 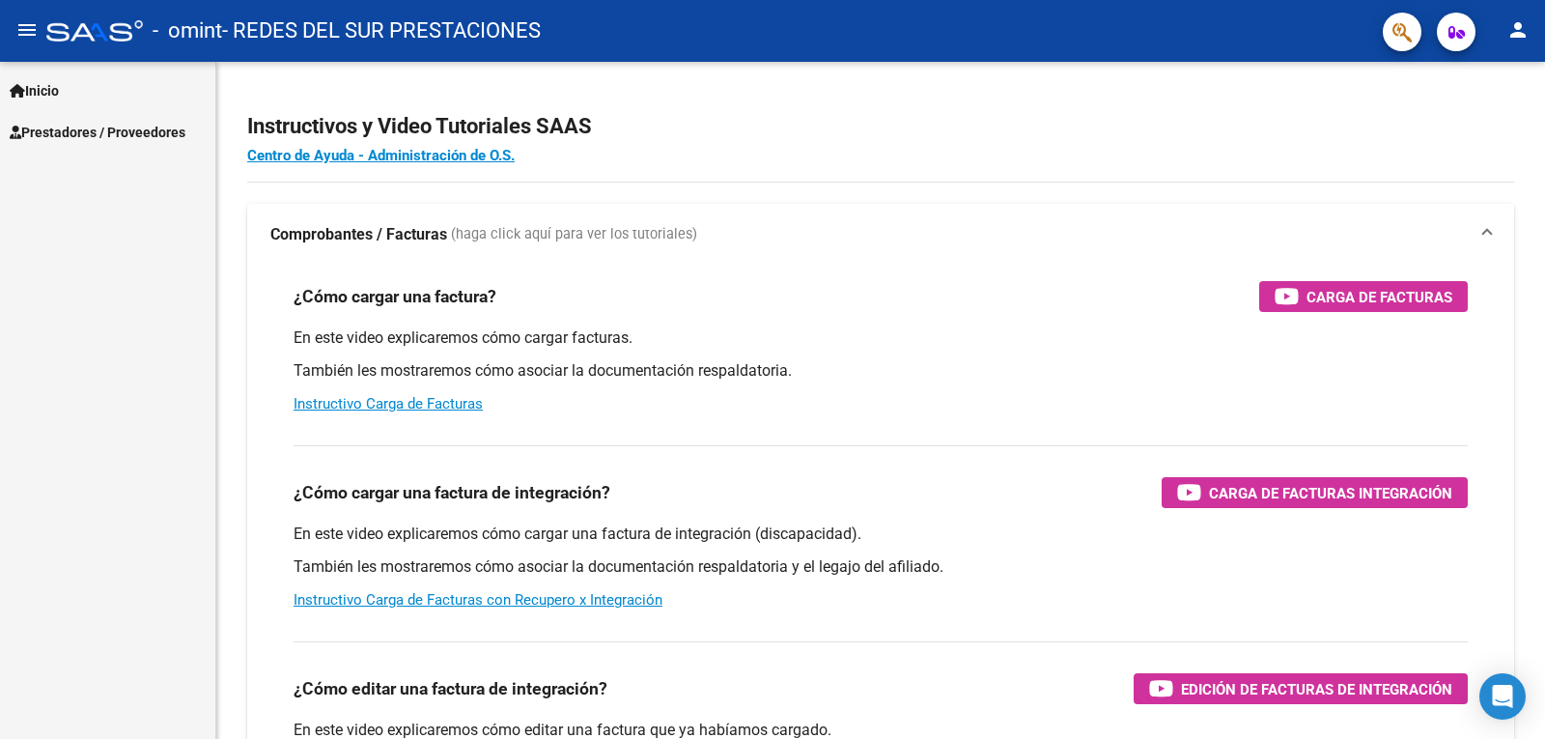 What do you see at coordinates (452, 493) in the screenshot?
I see `h3: ¿Cómo cargar una factura de integración?` at bounding box center [452, 493].